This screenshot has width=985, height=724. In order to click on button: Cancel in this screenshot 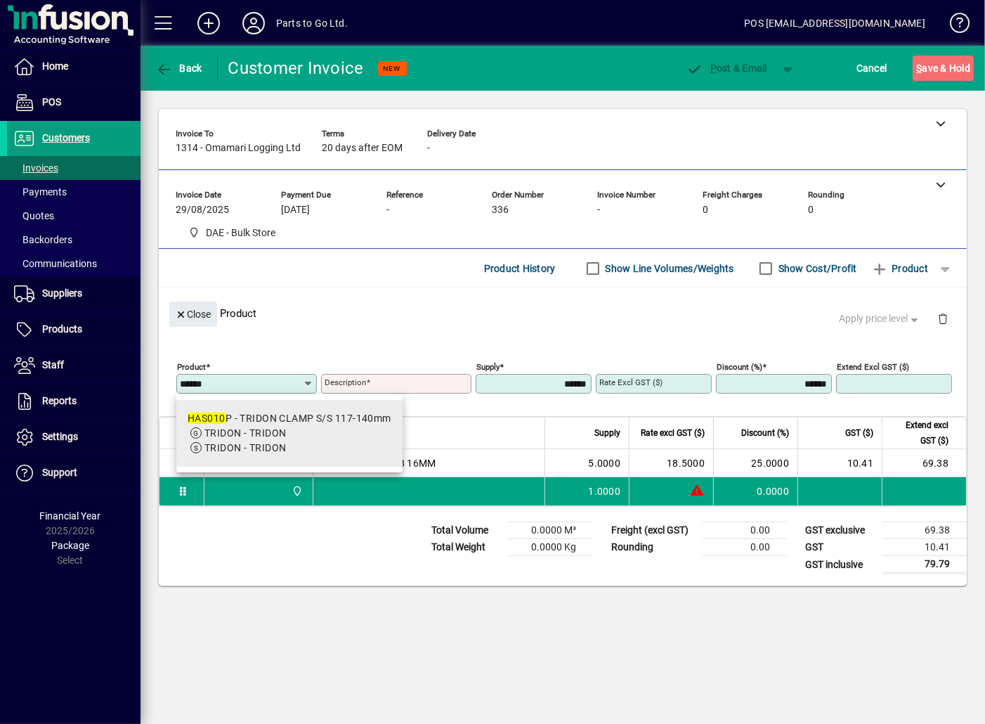, I will do `click(872, 68)`.